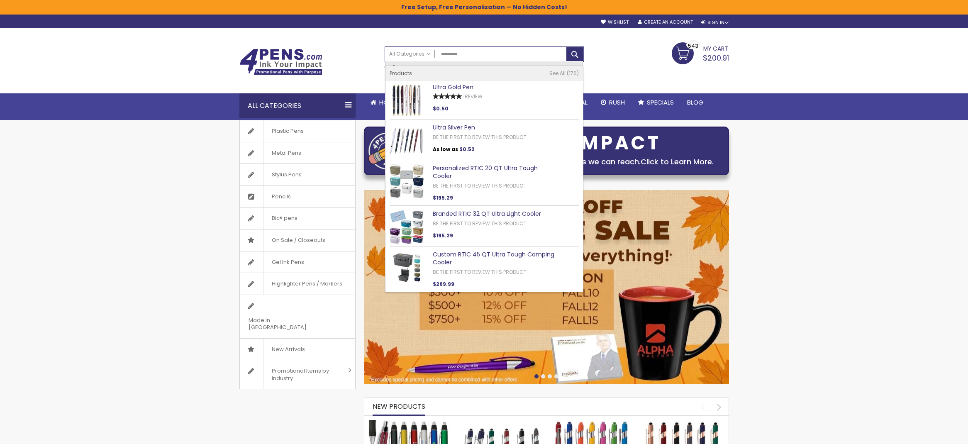 The width and height of the screenshot is (968, 444). I want to click on a: Rush, so click(613, 103).